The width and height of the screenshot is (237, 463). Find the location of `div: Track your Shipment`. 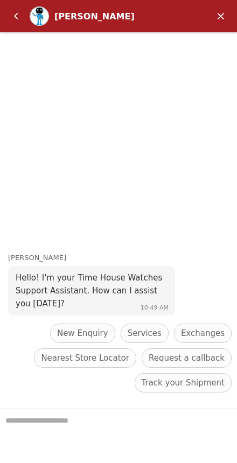

div: Track your Shipment is located at coordinates (183, 382).